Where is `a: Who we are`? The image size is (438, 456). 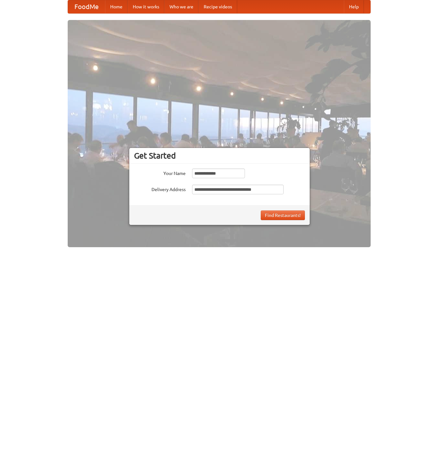 a: Who we are is located at coordinates (182, 7).